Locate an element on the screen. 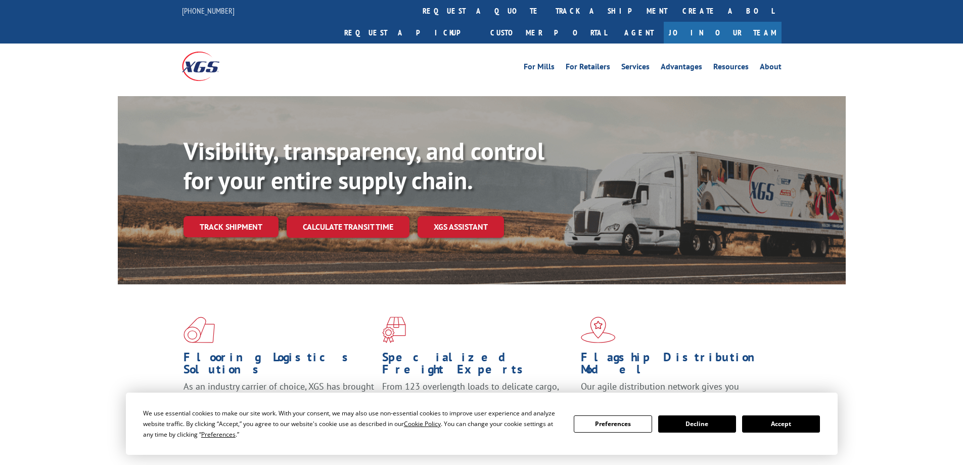 This screenshot has height=465, width=963. div: Cookie Consent Prompt is located at coordinates (482, 423).